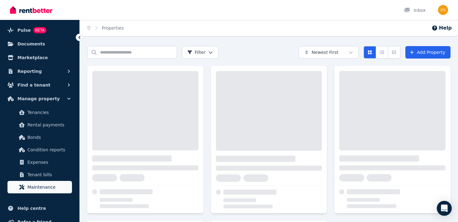 This screenshot has height=222, width=458. Describe the element at coordinates (48, 162) in the screenshot. I see `span: Expenses` at that location.